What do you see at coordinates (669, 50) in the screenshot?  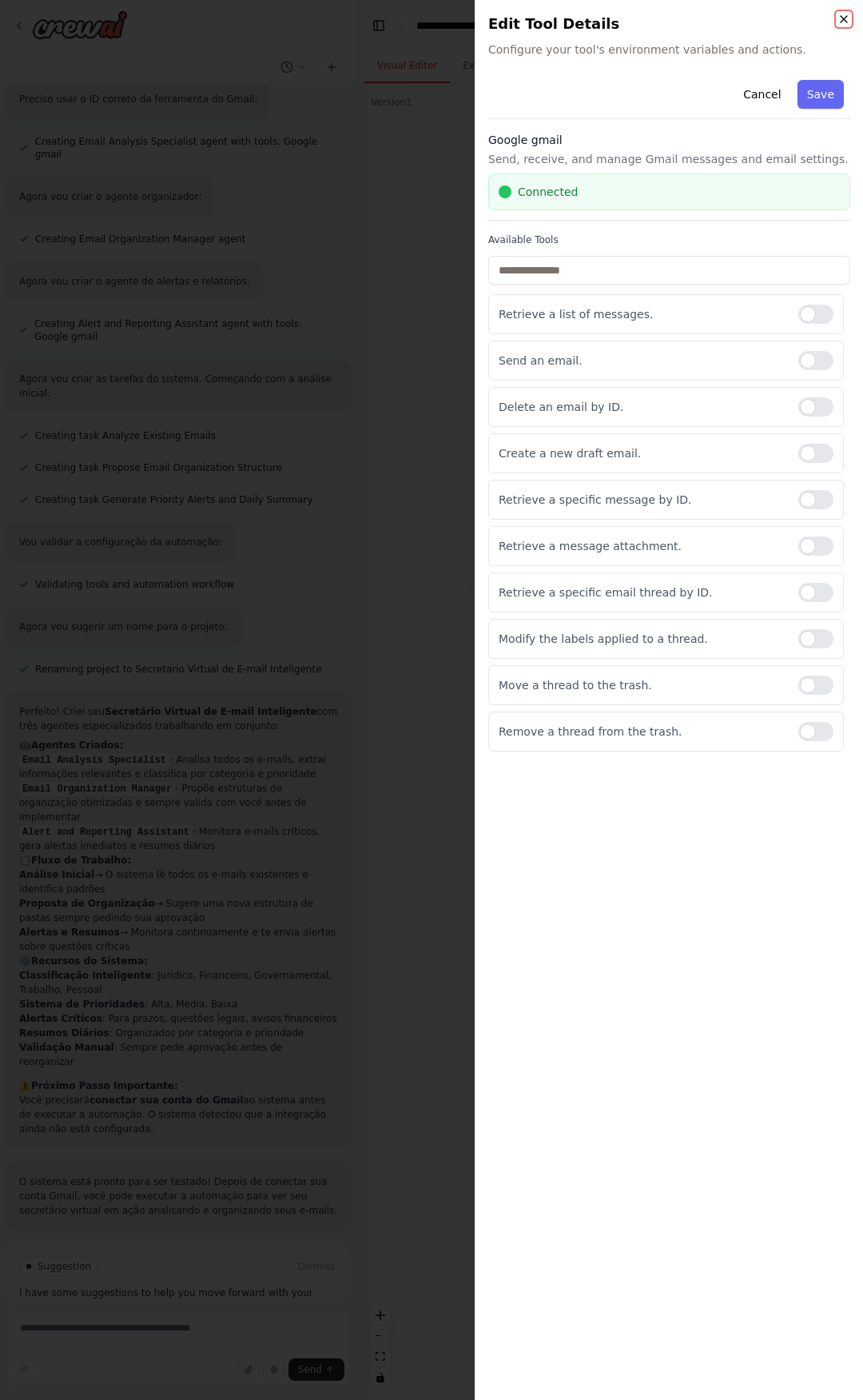 I see `span: Configure your tool's environment variables and actions.` at bounding box center [669, 50].